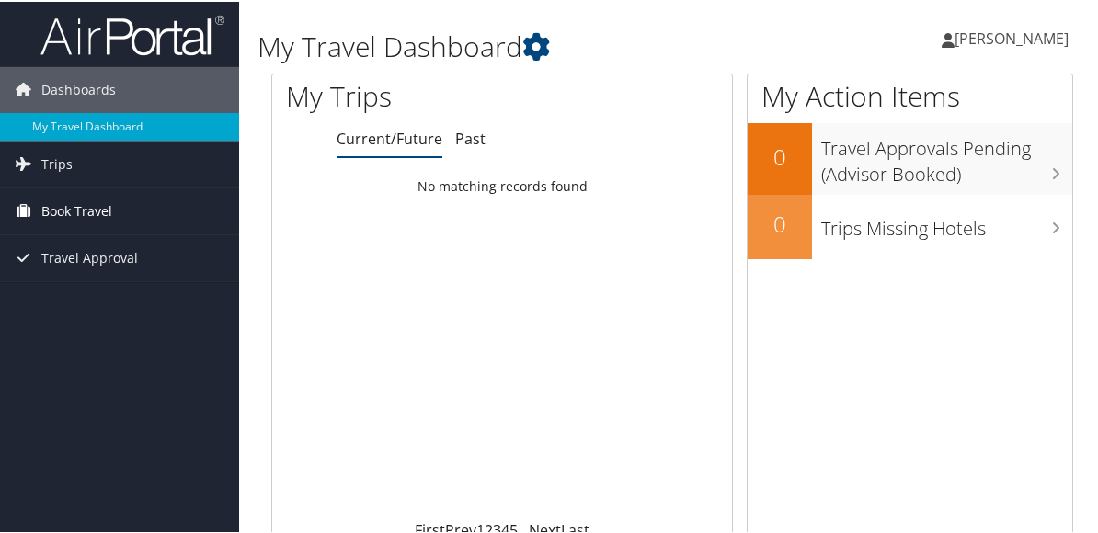 This screenshot has height=533, width=1098. What do you see at coordinates (533, 45) in the screenshot?
I see `h1: My Travel Dashboard` at bounding box center [533, 45].